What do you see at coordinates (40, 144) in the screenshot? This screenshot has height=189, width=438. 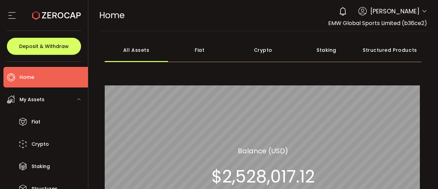 I see `span: Crypto` at bounding box center [40, 144].